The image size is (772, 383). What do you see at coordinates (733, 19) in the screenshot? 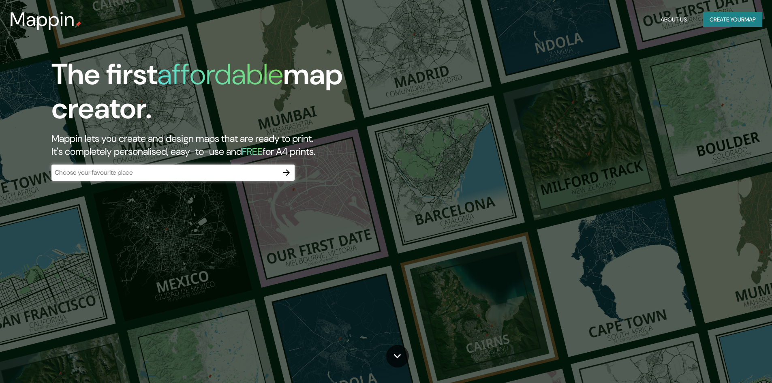
I see `button: Create yourmap` at bounding box center [733, 19].